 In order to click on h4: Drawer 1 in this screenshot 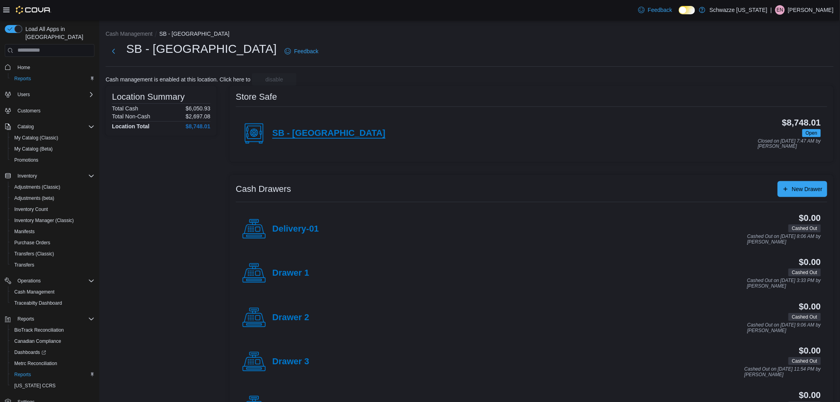, I will do `click(291, 273)`.